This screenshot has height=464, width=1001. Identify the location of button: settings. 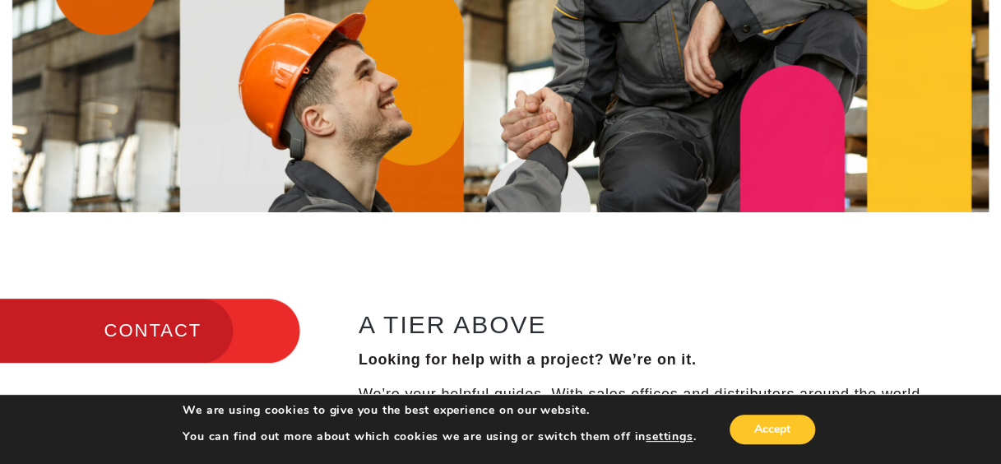
(669, 437).